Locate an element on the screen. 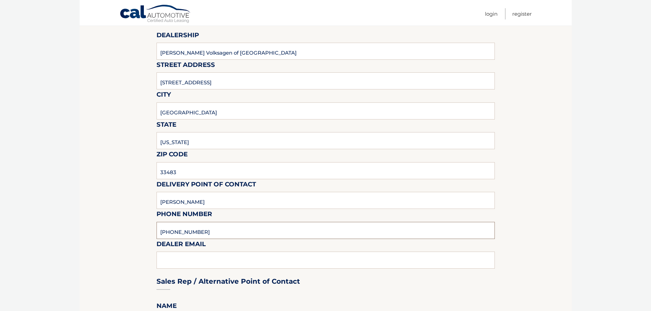 The height and width of the screenshot is (311, 651). label: State is located at coordinates (166, 126).